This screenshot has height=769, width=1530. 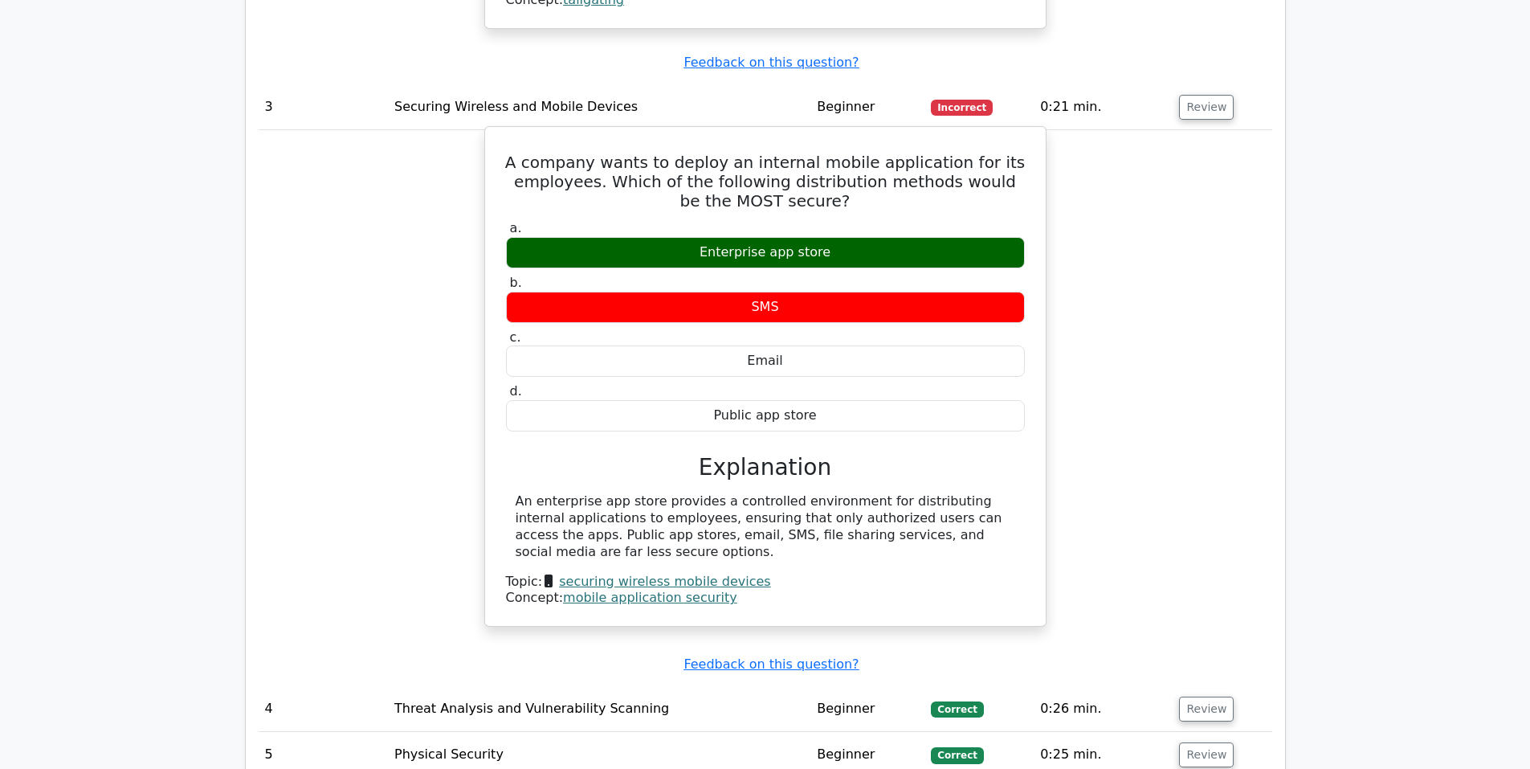 What do you see at coordinates (650, 597) in the screenshot?
I see `a: mobile application security` at bounding box center [650, 597].